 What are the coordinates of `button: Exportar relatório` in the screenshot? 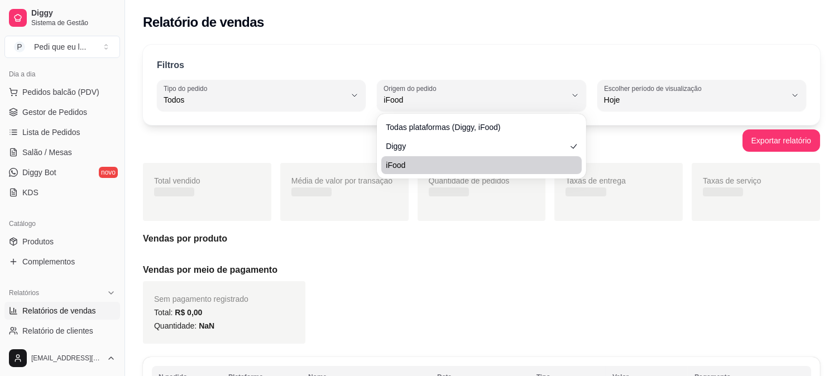 It's located at (781, 141).